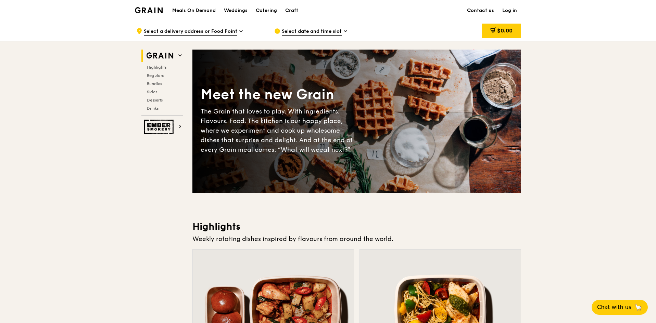 The image size is (656, 323). Describe the element at coordinates (509, 11) in the screenshot. I see `a: Log in` at that location.